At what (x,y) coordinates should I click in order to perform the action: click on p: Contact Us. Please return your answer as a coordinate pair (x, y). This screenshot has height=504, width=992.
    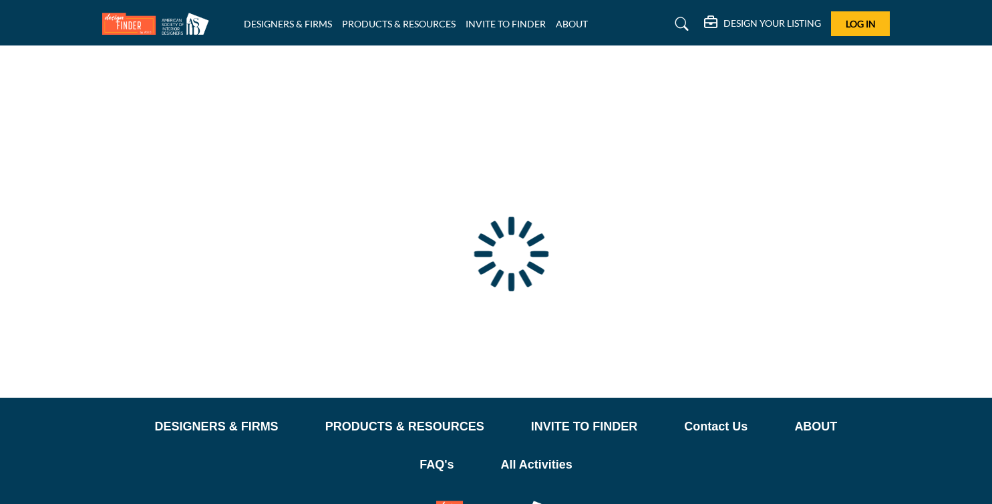
    Looking at the image, I should click on (716, 426).